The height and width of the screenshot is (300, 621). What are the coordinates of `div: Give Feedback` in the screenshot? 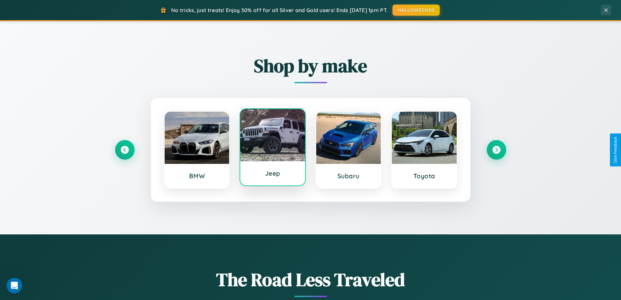 It's located at (616, 150).